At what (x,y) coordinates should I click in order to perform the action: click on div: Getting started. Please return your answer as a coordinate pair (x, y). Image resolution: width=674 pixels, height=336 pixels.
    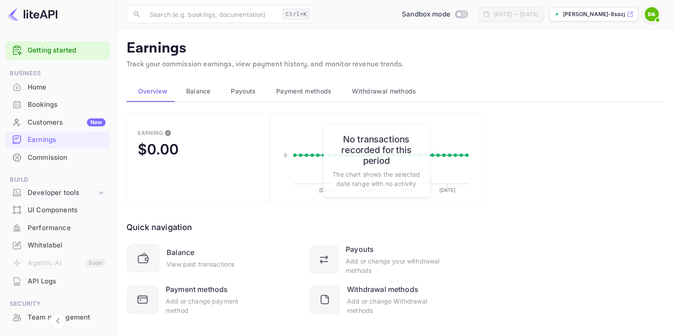
    Looking at the image, I should click on (57, 50).